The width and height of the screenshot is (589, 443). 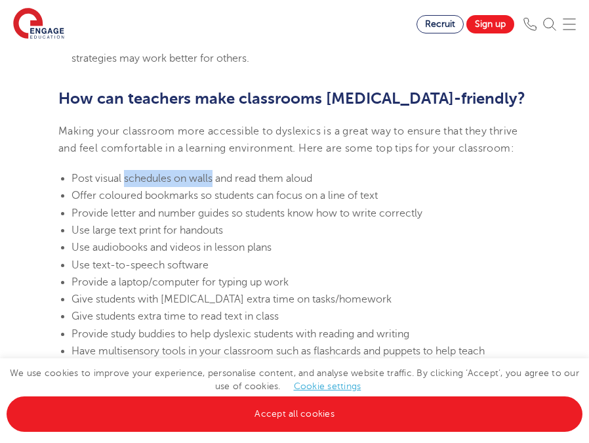 I want to click on span: Offer coloured bookmarks so students can focus on a line of text, so click(x=224, y=195).